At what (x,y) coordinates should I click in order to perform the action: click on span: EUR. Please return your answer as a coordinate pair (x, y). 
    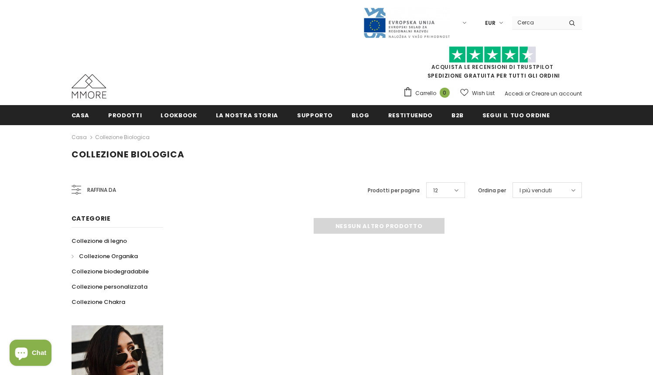
    Looking at the image, I should click on (490, 23).